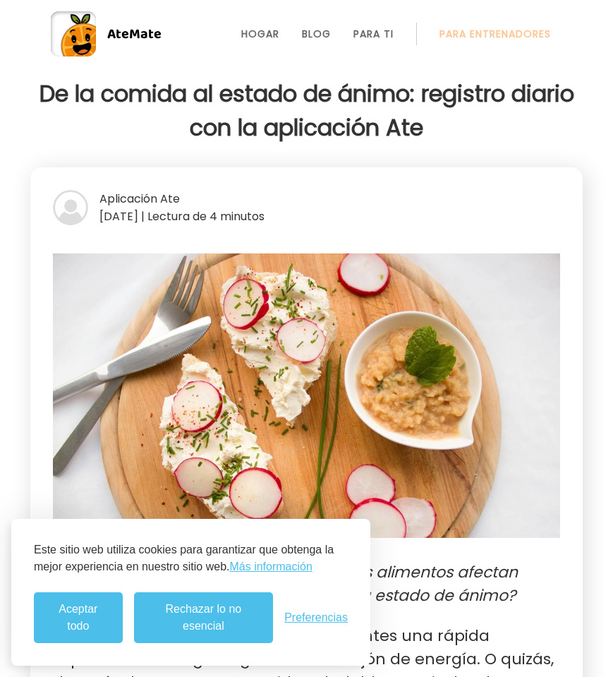 This screenshot has height=677, width=613. Describe the element at coordinates (316, 617) in the screenshot. I see `font: Preferencias` at that location.